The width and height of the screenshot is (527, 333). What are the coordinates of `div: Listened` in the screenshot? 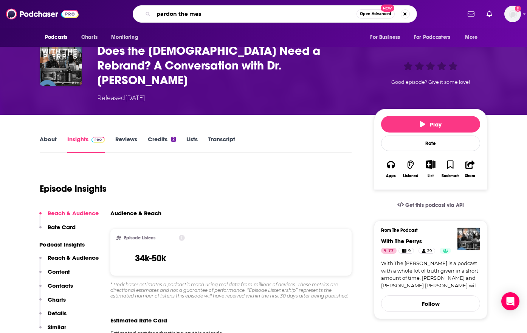 It's located at (411, 176).